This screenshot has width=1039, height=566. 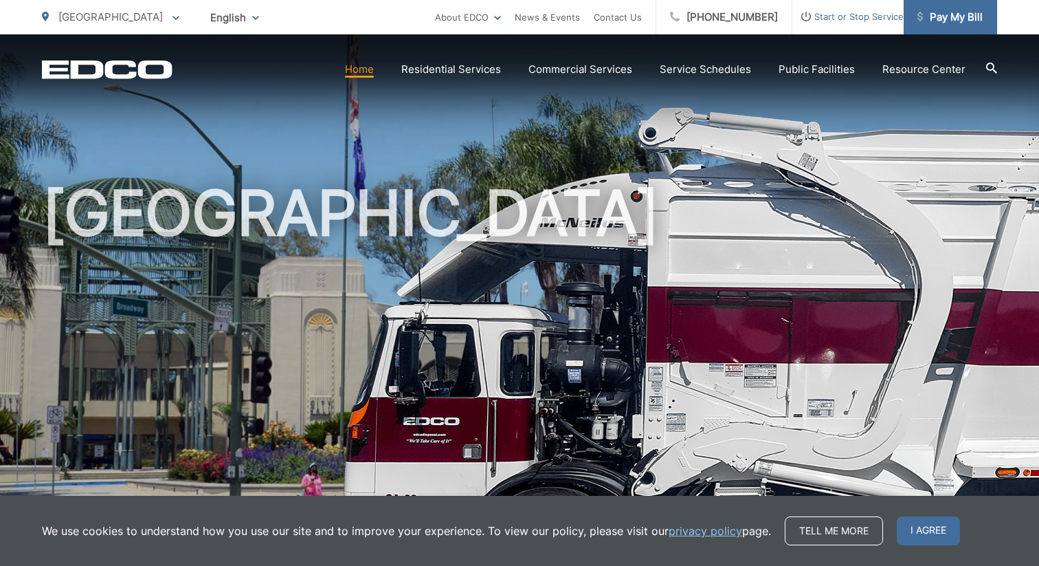 I want to click on a: Resource Center, so click(x=924, y=69).